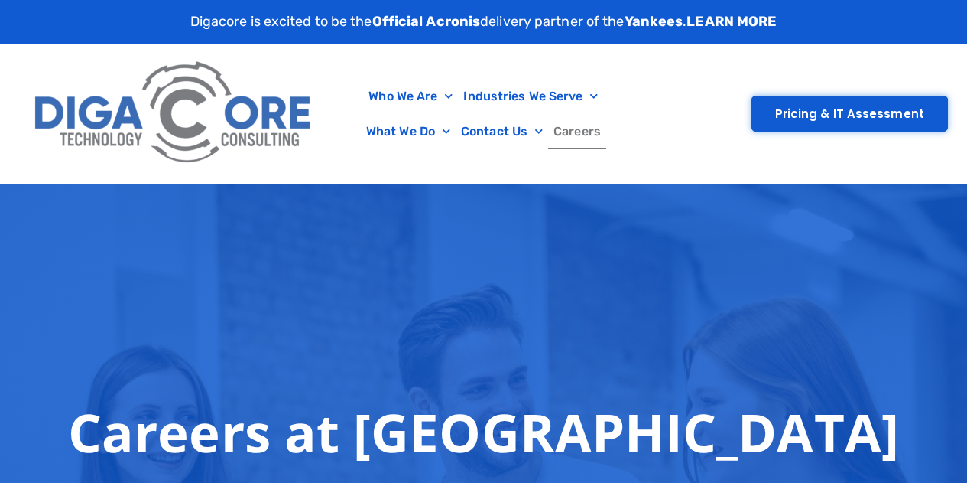 The height and width of the screenshot is (483, 967). I want to click on p: Digacore is excited to be the delivery partner of the ., so click(484, 21).